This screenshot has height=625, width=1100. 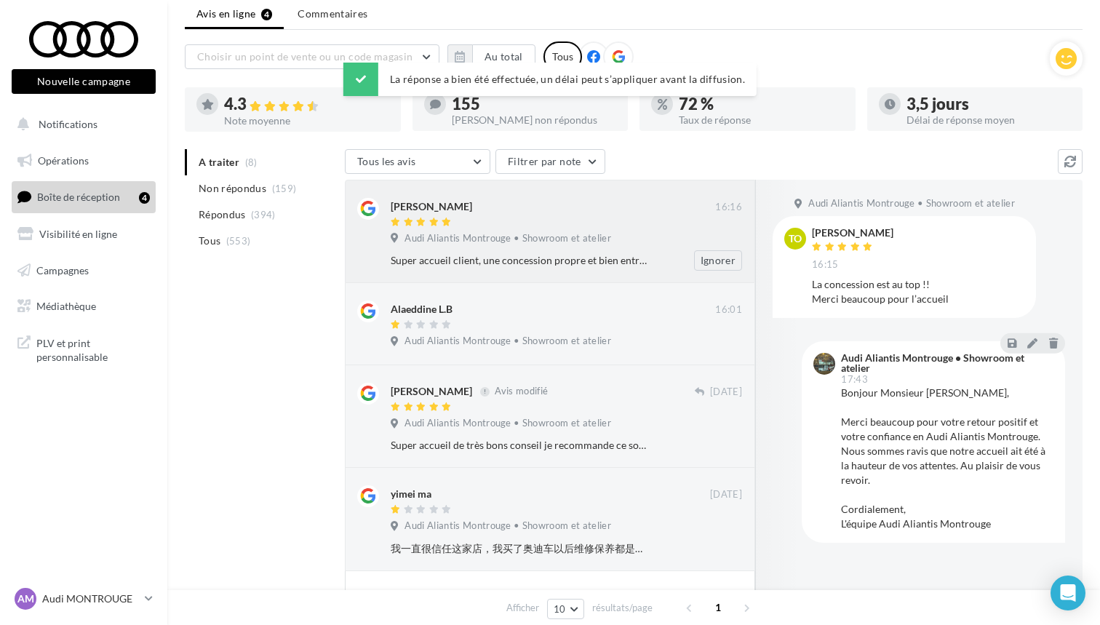 What do you see at coordinates (84, 196) in the screenshot?
I see `a: Boîte de réception4` at bounding box center [84, 196].